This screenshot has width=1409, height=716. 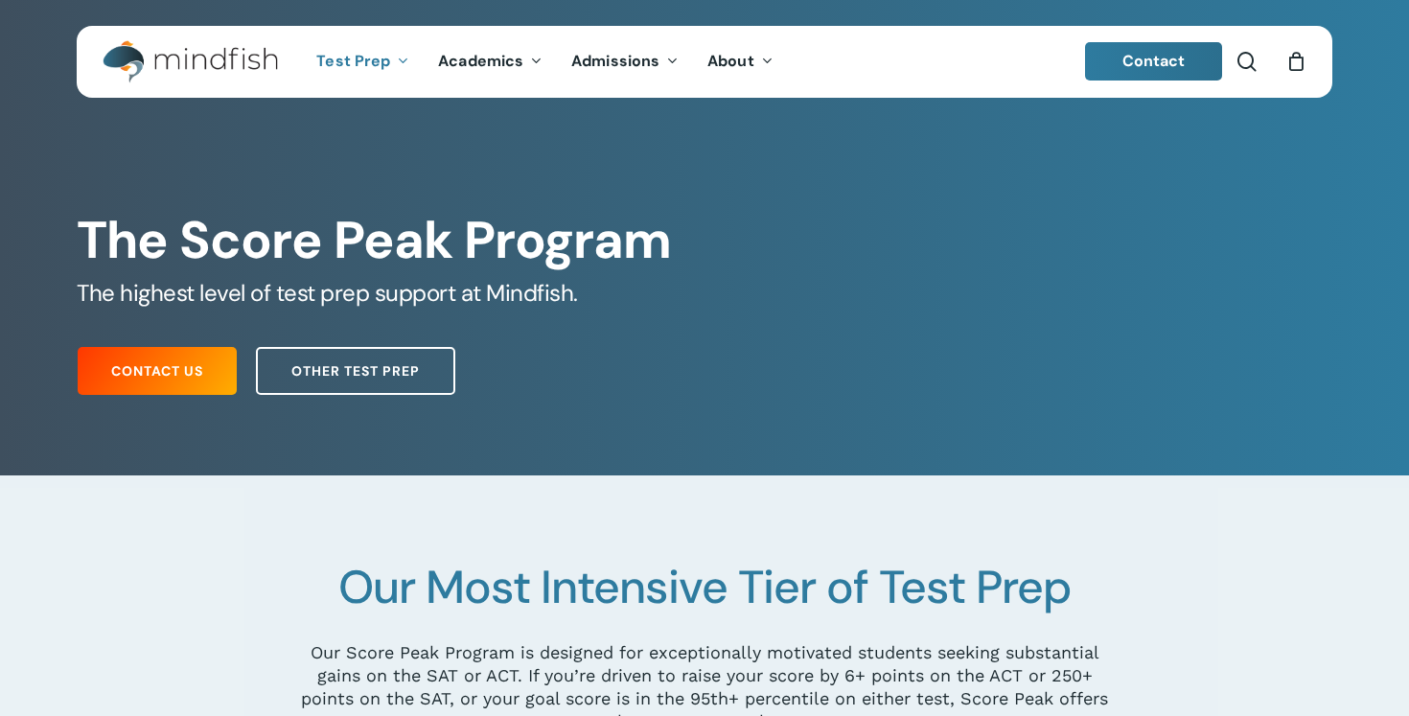 What do you see at coordinates (730, 60) in the screenshot?
I see `span: About` at bounding box center [730, 60].